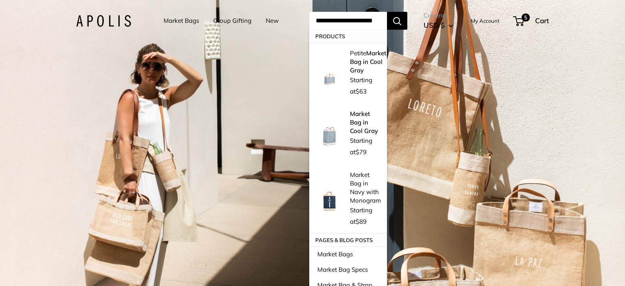 The height and width of the screenshot is (286, 625). What do you see at coordinates (438, 15) in the screenshot?
I see `span: Currency` at bounding box center [438, 15].